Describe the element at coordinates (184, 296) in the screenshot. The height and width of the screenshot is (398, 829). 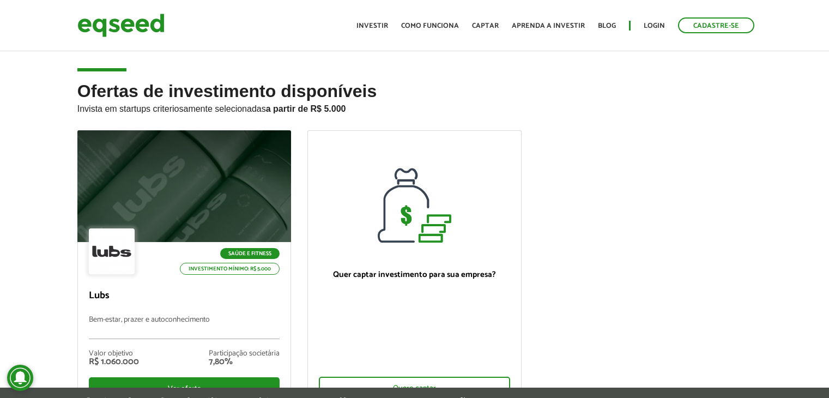
I see `p: Lubs` at that location.